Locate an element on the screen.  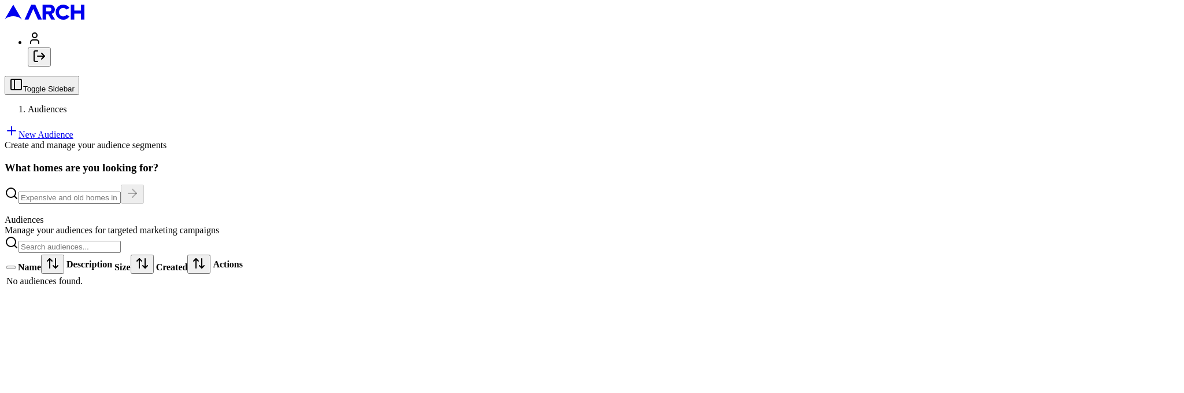
td: No audiences found. is located at coordinates (124, 281).